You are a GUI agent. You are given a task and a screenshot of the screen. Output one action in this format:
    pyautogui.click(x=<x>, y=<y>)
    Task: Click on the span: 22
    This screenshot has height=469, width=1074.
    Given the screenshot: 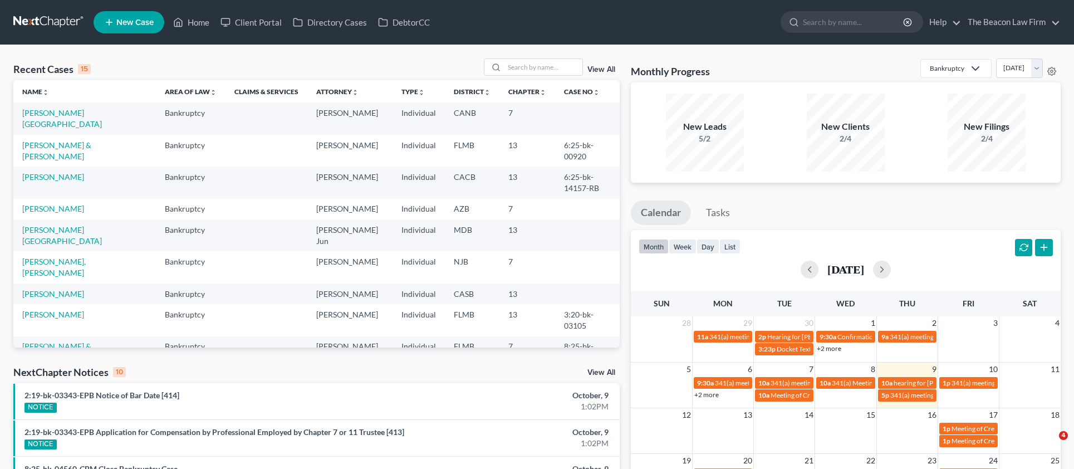 What is the action you would take?
    pyautogui.click(x=871, y=460)
    